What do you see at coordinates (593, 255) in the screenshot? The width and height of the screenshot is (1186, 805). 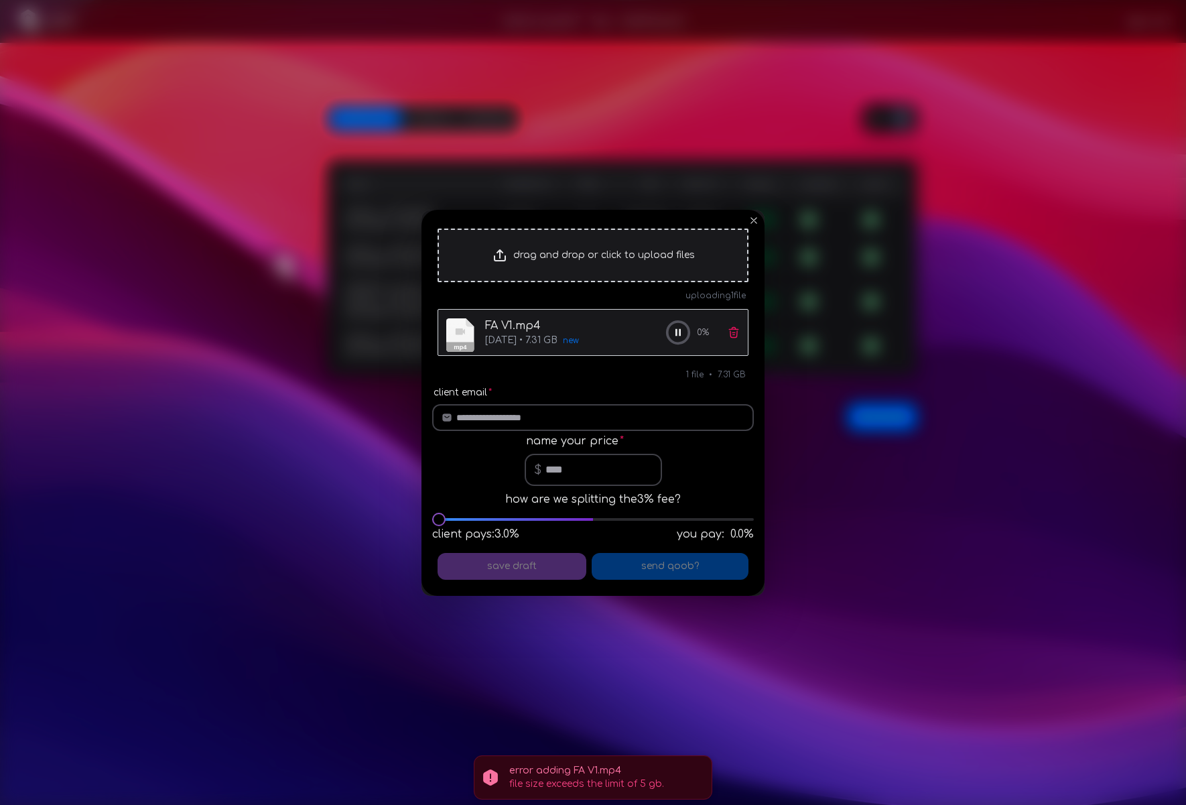 I see `button: drag and drop or click to upload files` at bounding box center [593, 255].